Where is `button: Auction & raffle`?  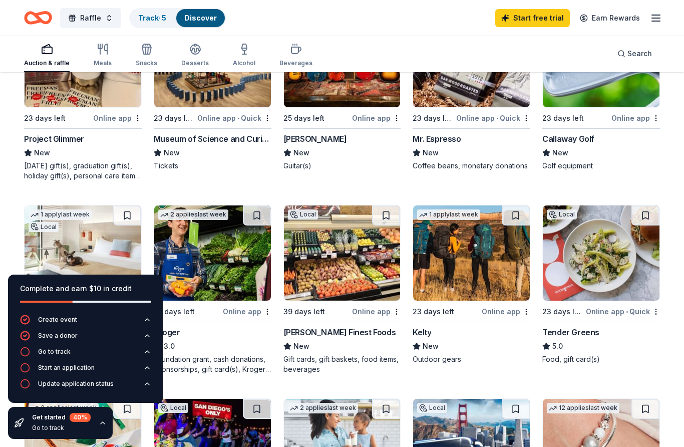 button: Auction & raffle is located at coordinates (47, 56).